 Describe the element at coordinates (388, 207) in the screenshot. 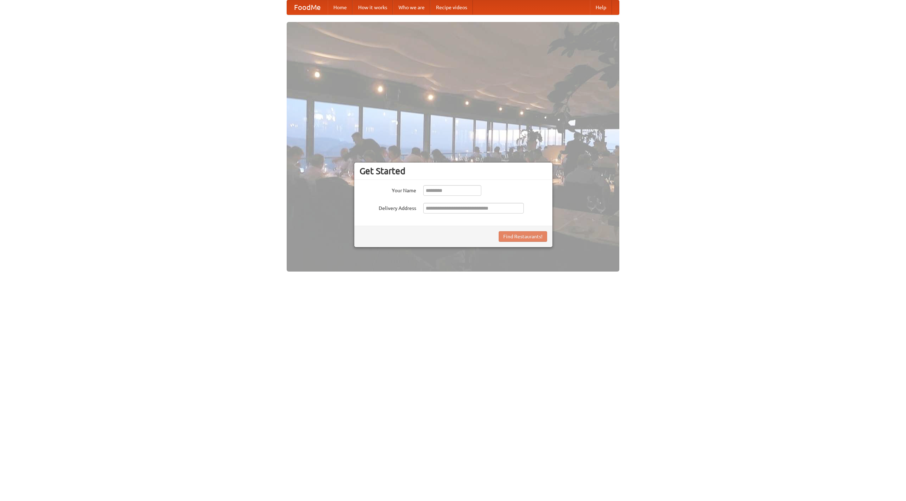

I see `label: Delivery Address` at that location.